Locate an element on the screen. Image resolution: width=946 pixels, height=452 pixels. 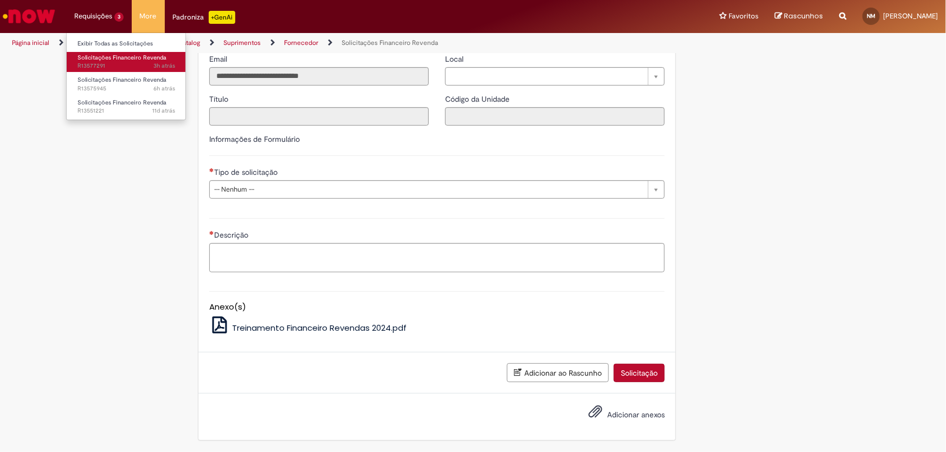
a: Exibir Todas as Solicitações is located at coordinates (126, 44).